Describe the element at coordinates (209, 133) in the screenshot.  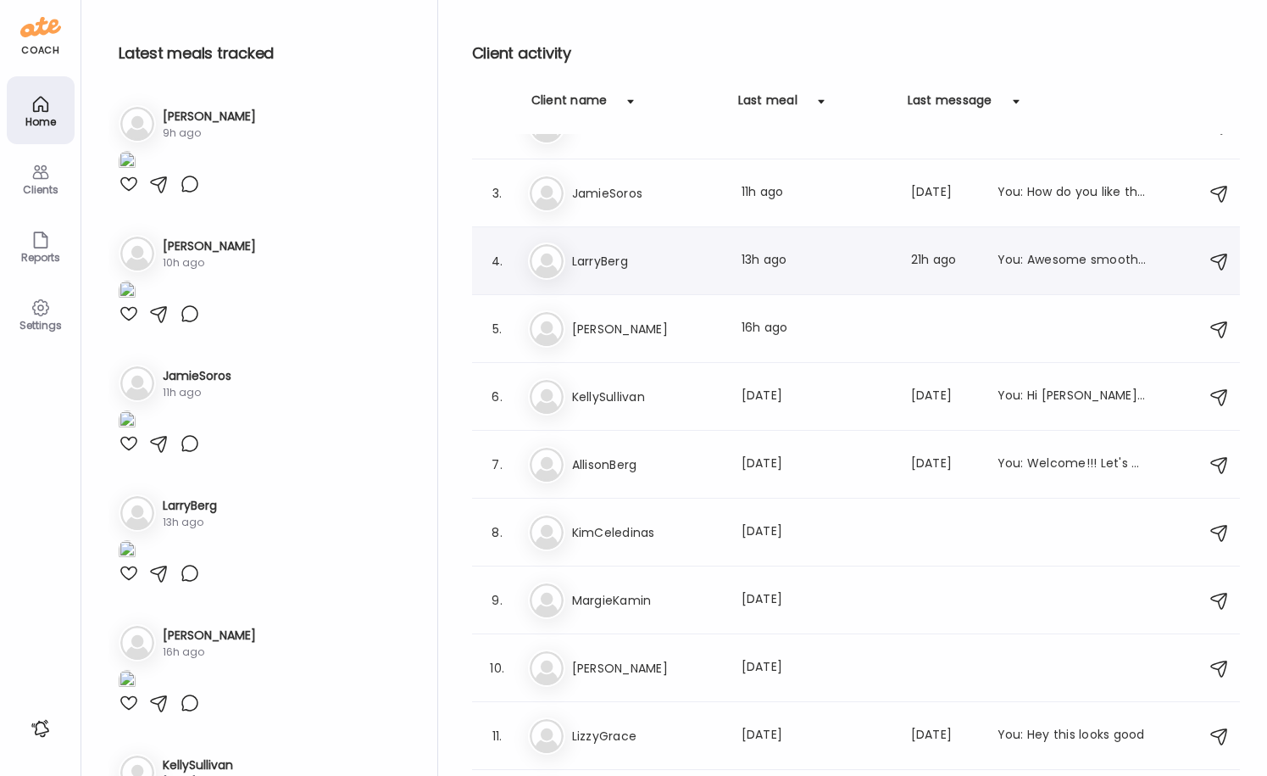
I see `div: 9h ago` at that location.